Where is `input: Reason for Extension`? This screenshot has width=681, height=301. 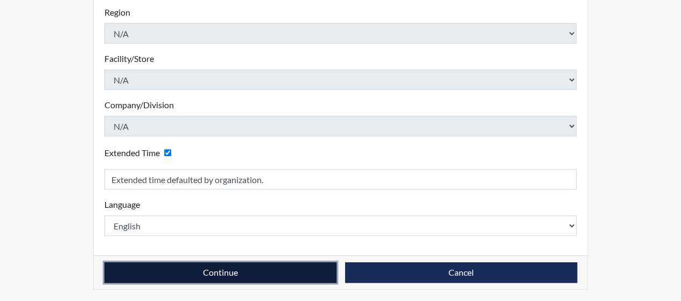
input: Reason for Extension is located at coordinates (341, 179).